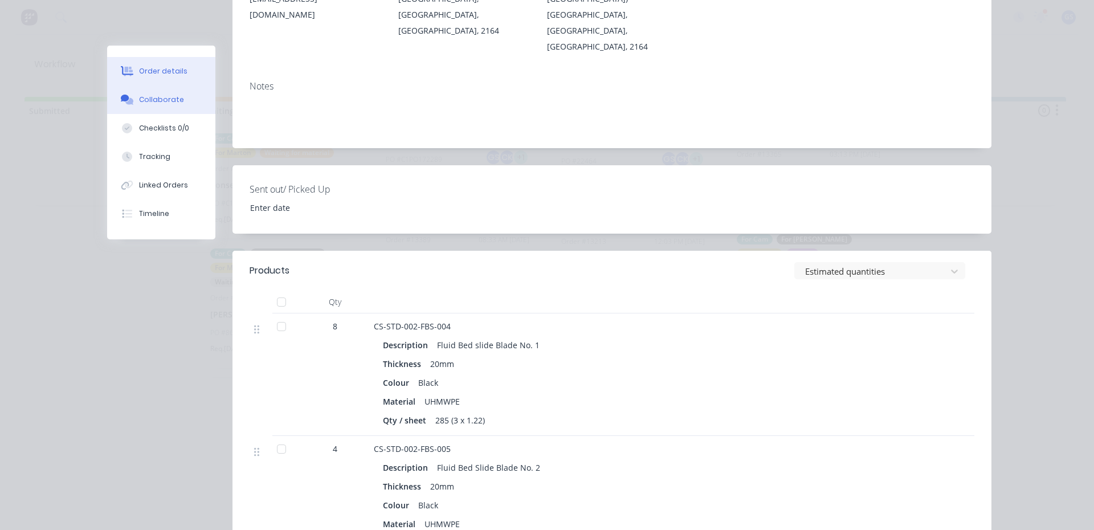  I want to click on button: Linked Orders, so click(161, 185).